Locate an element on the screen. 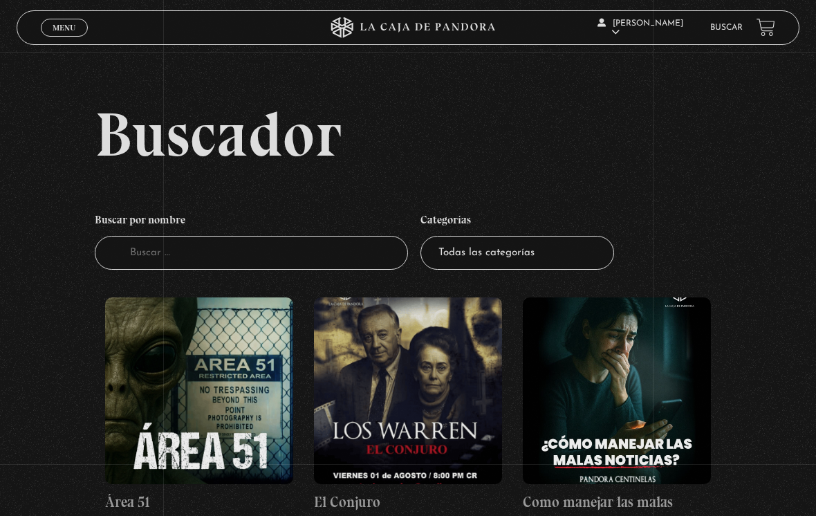  a: Área 51 is located at coordinates (199, 405).